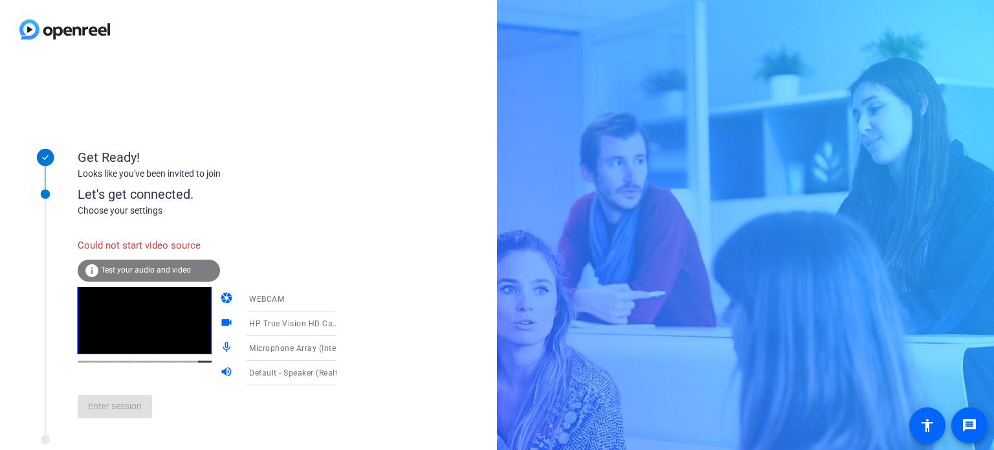 Image resolution: width=994 pixels, height=450 pixels. I want to click on span: WEBCAM, so click(266, 299).